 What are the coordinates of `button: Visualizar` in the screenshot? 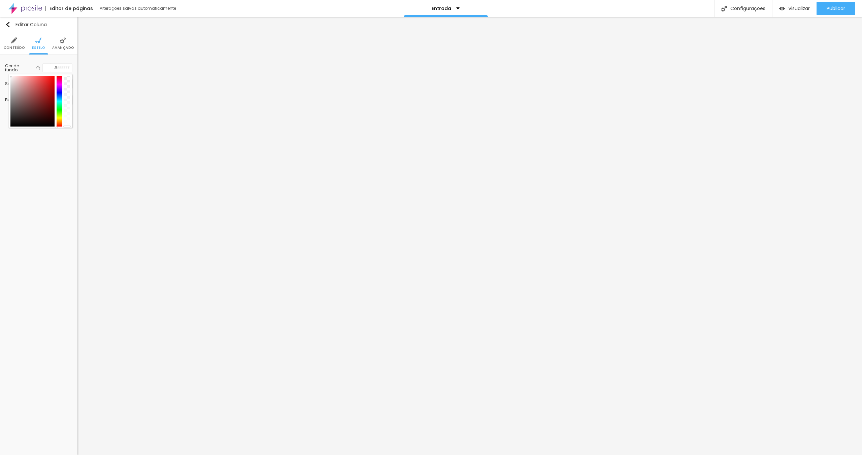 It's located at (794, 8).